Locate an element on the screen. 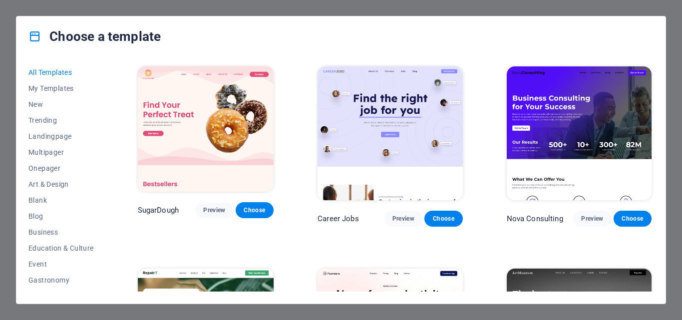  span: Event is located at coordinates (61, 264).